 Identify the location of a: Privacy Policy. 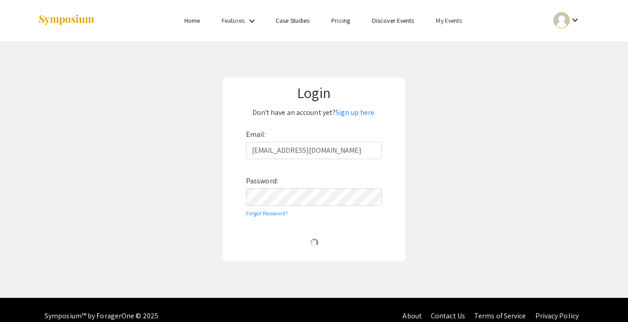
(557, 316).